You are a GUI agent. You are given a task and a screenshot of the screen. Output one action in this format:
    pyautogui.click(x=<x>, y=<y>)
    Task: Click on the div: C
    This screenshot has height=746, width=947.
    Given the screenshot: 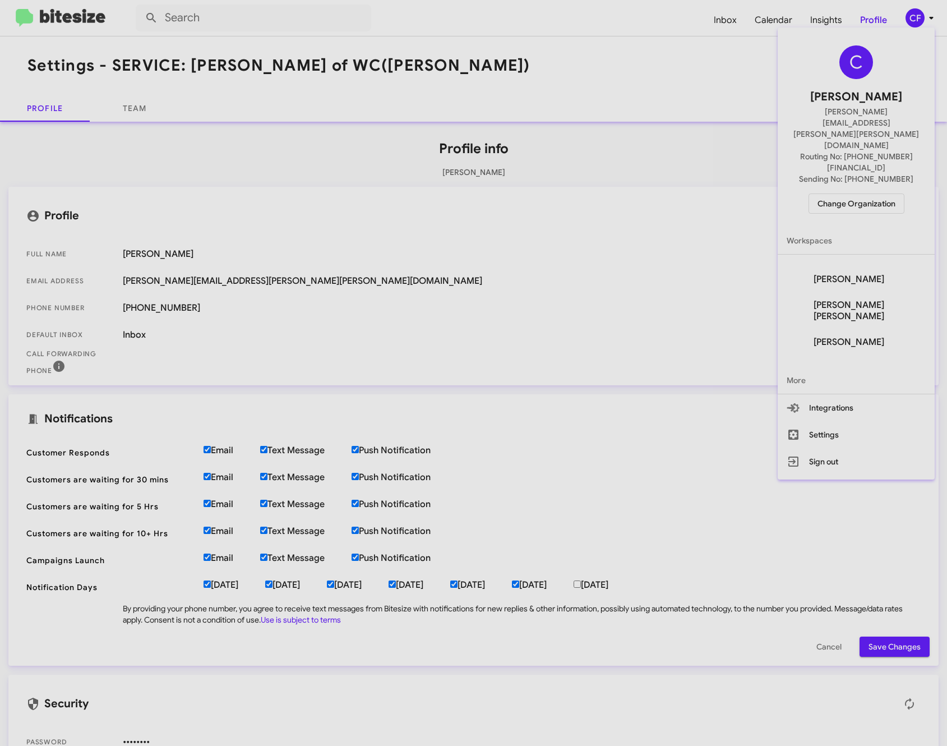 What is the action you would take?
    pyautogui.click(x=856, y=62)
    